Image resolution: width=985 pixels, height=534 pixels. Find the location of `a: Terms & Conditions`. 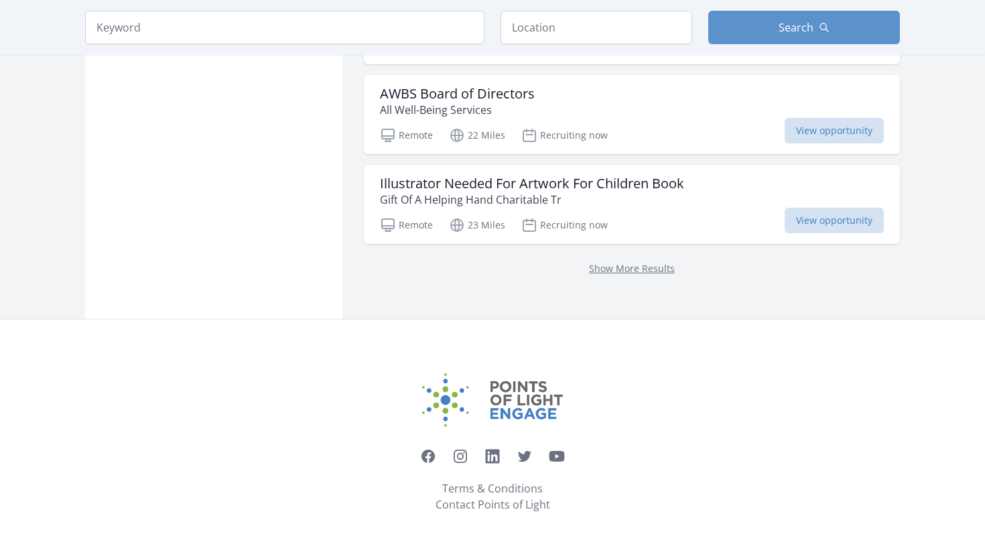

a: Terms & Conditions is located at coordinates (493, 489).